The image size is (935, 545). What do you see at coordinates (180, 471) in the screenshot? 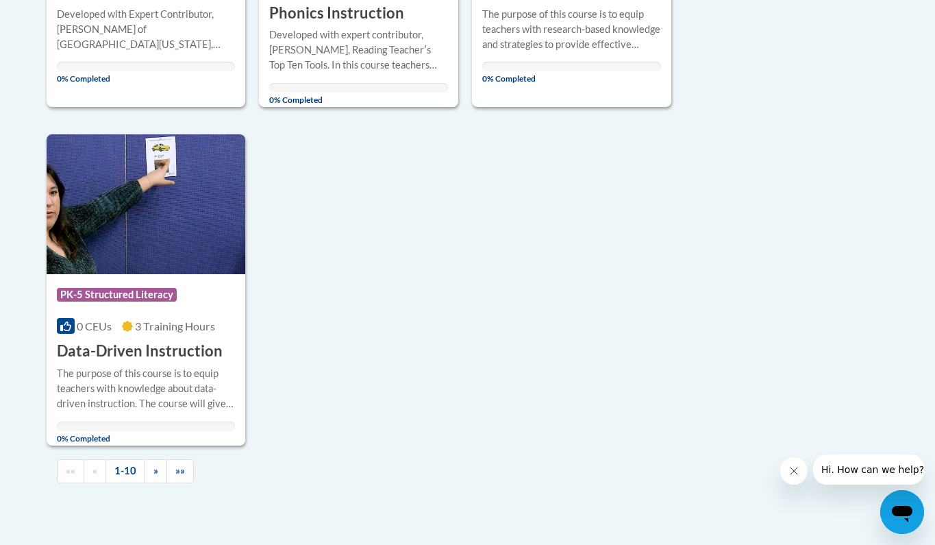
I see `a: End` at bounding box center [180, 471].